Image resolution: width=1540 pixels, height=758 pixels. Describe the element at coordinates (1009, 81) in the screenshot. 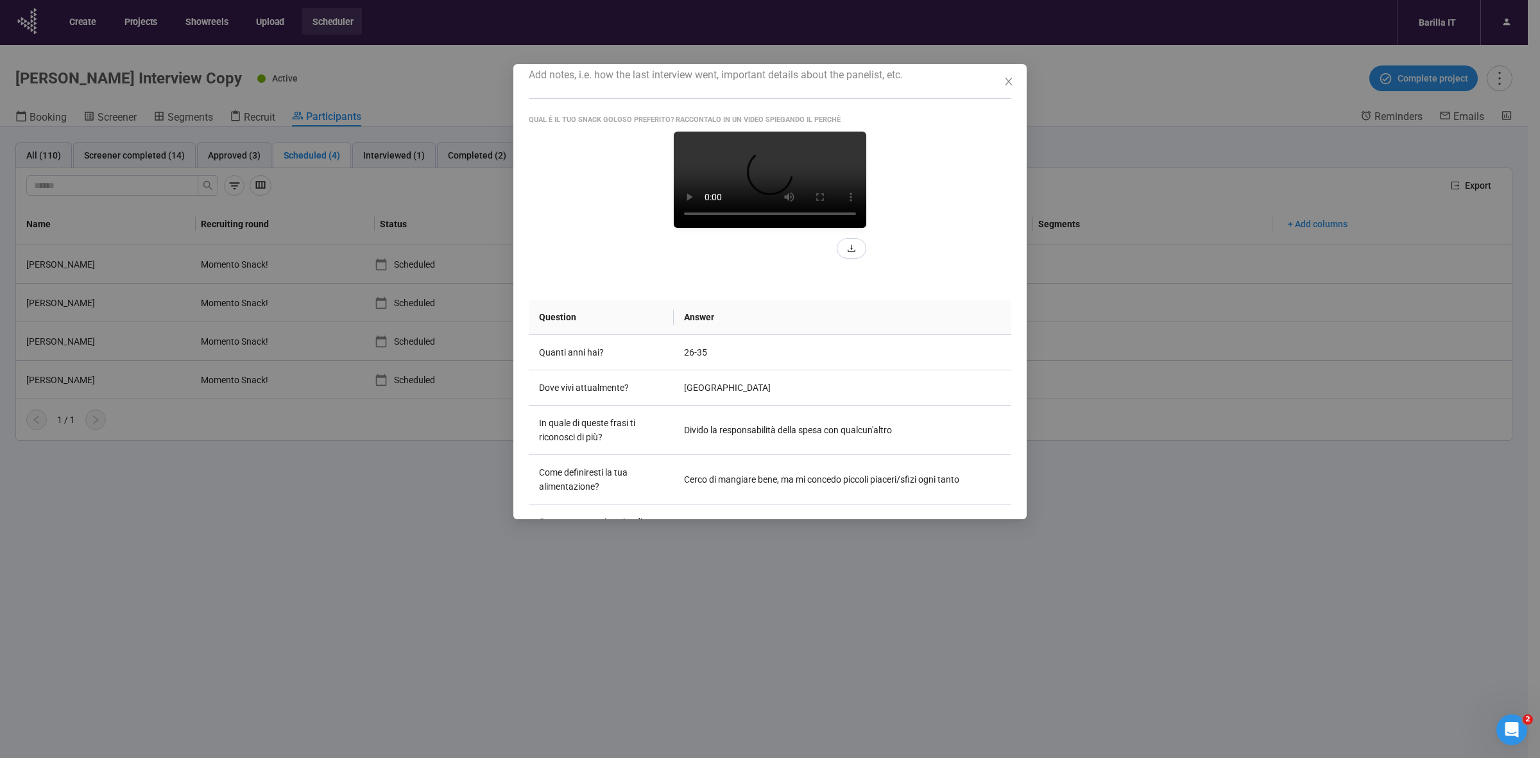

I see `span: close` at that location.